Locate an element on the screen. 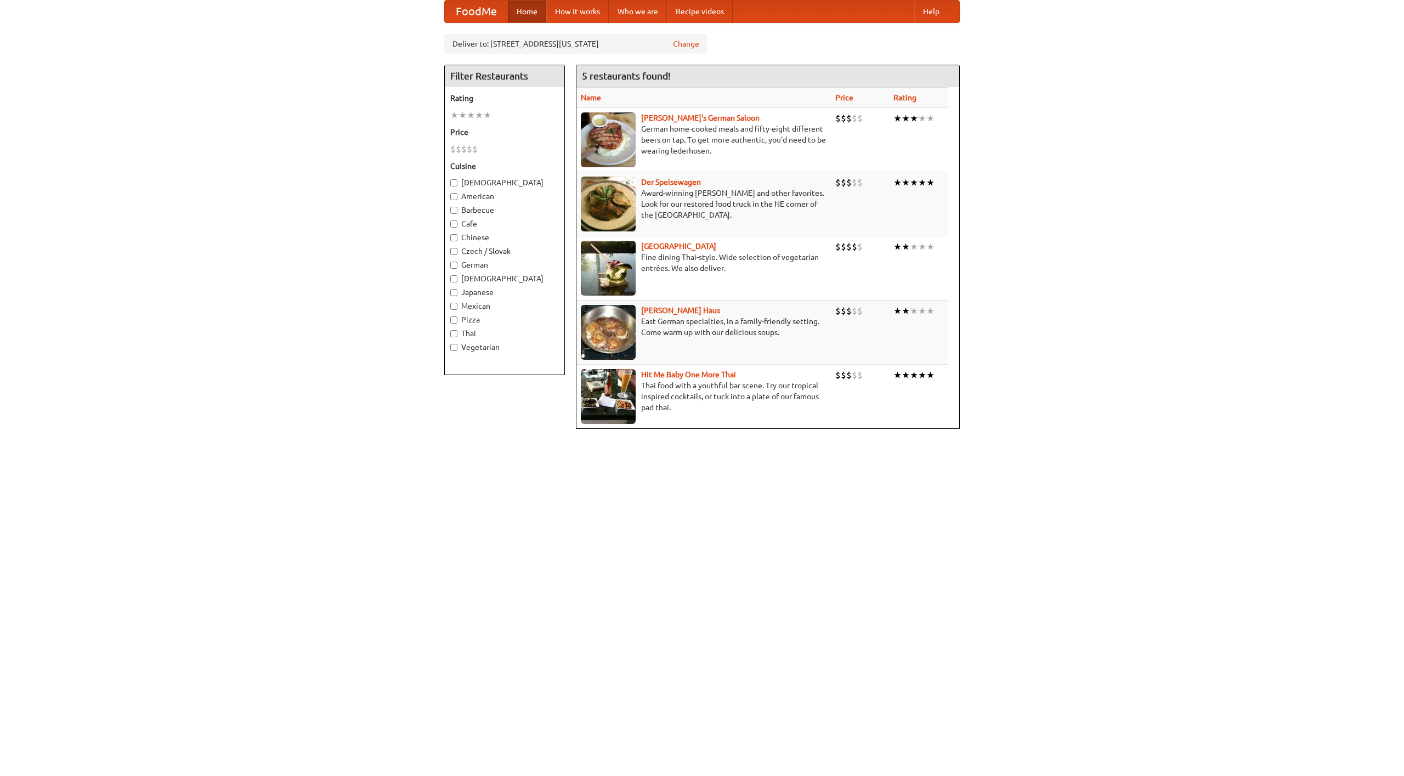 The height and width of the screenshot is (776, 1404). a: Help is located at coordinates (931, 12).